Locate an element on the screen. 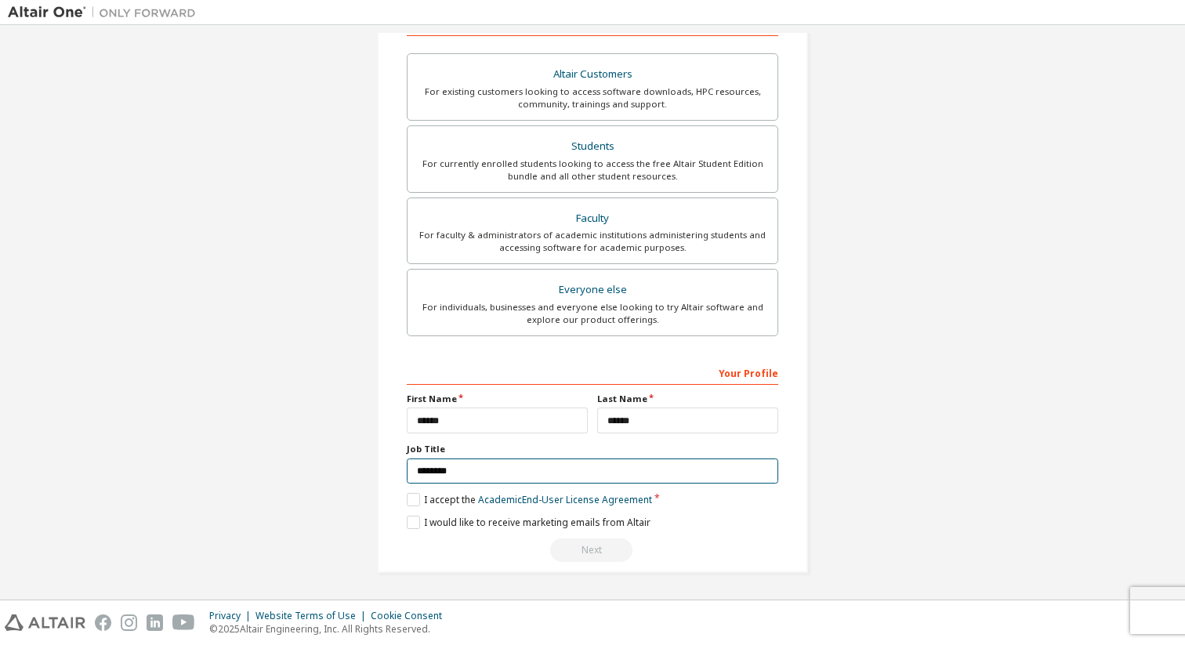  div: Read and acccept EULA to continue is located at coordinates (592, 550).